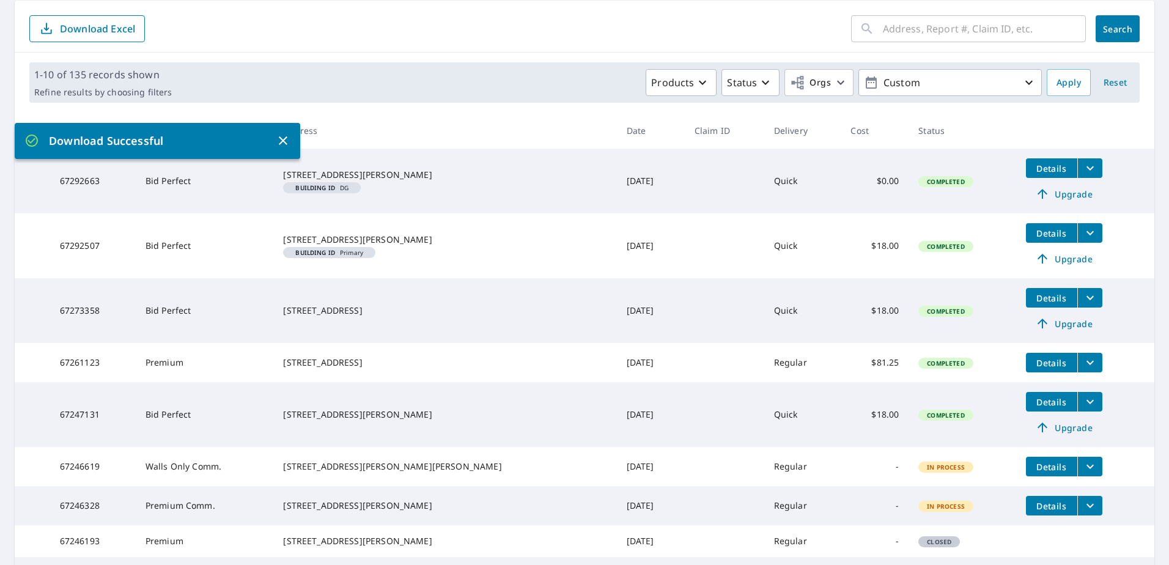 Image resolution: width=1169 pixels, height=565 pixels. What do you see at coordinates (93, 363) in the screenshot?
I see `td: 67261123` at bounding box center [93, 363].